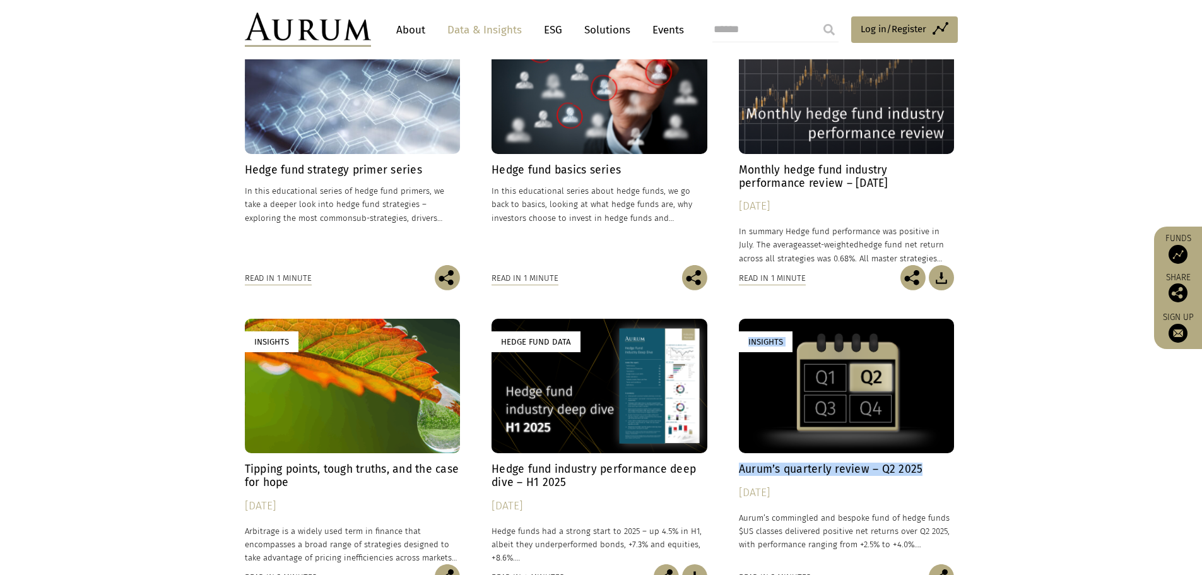 The image size is (1202, 575). I want to click on h4: Hedge fund strategy primer series, so click(353, 170).